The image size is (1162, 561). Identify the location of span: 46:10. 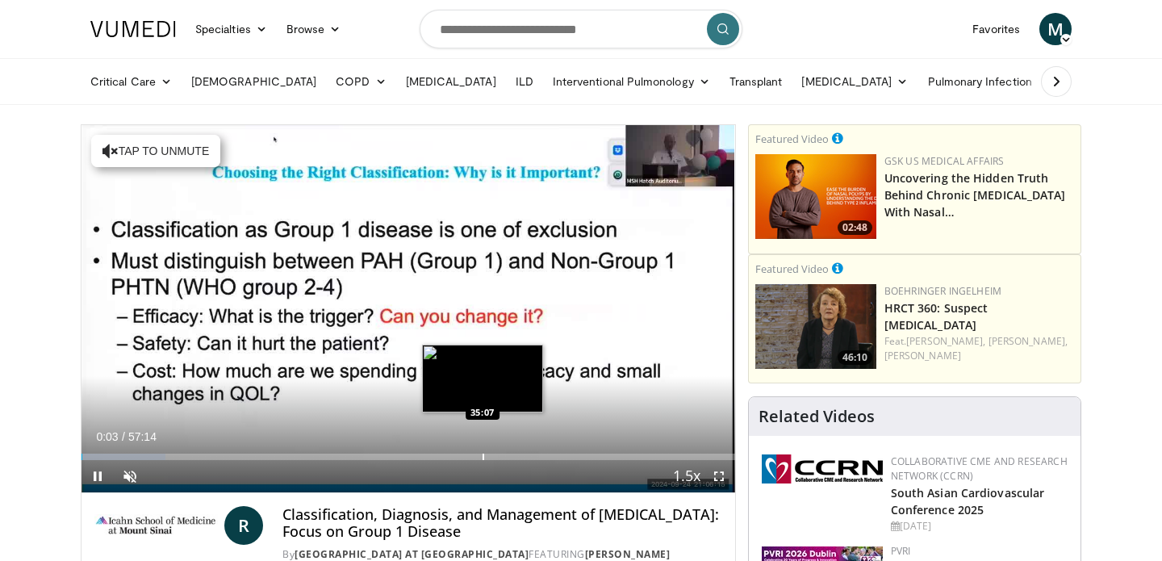
(854, 357).